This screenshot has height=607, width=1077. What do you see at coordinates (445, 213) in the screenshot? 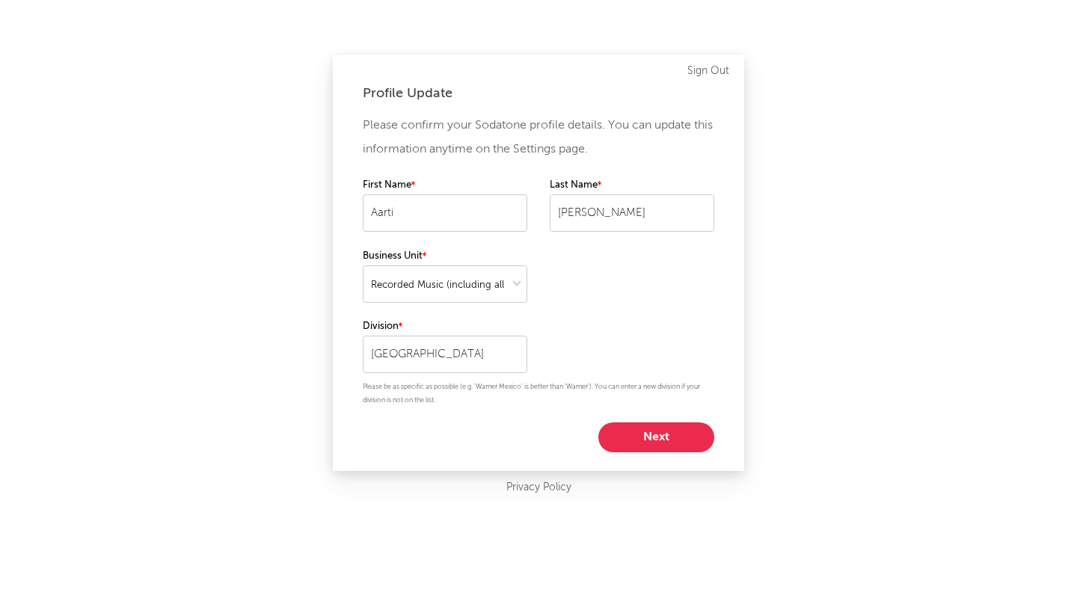
I see `input: Your first name` at bounding box center [445, 213].